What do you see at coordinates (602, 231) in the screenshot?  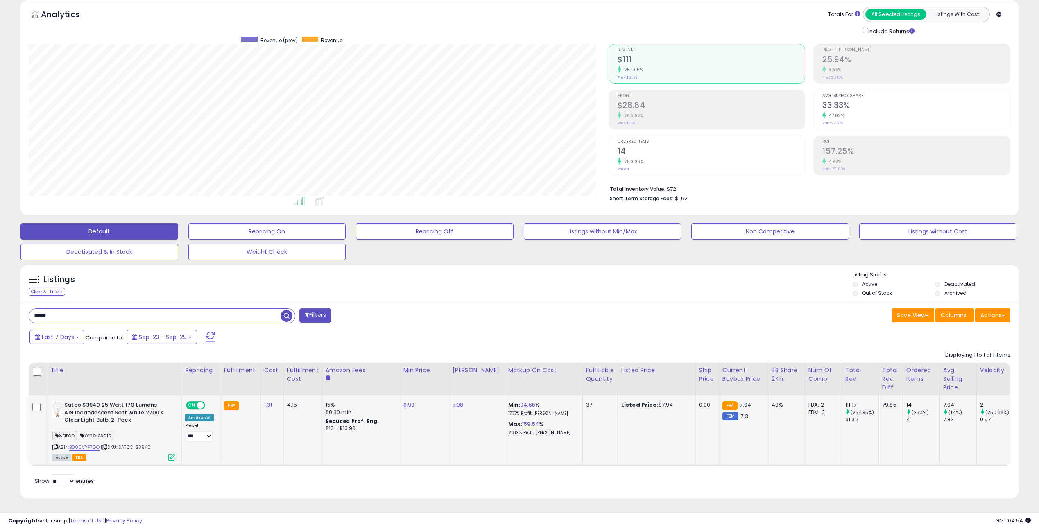 I see `button: Listings without Min/Max` at bounding box center [602, 231].